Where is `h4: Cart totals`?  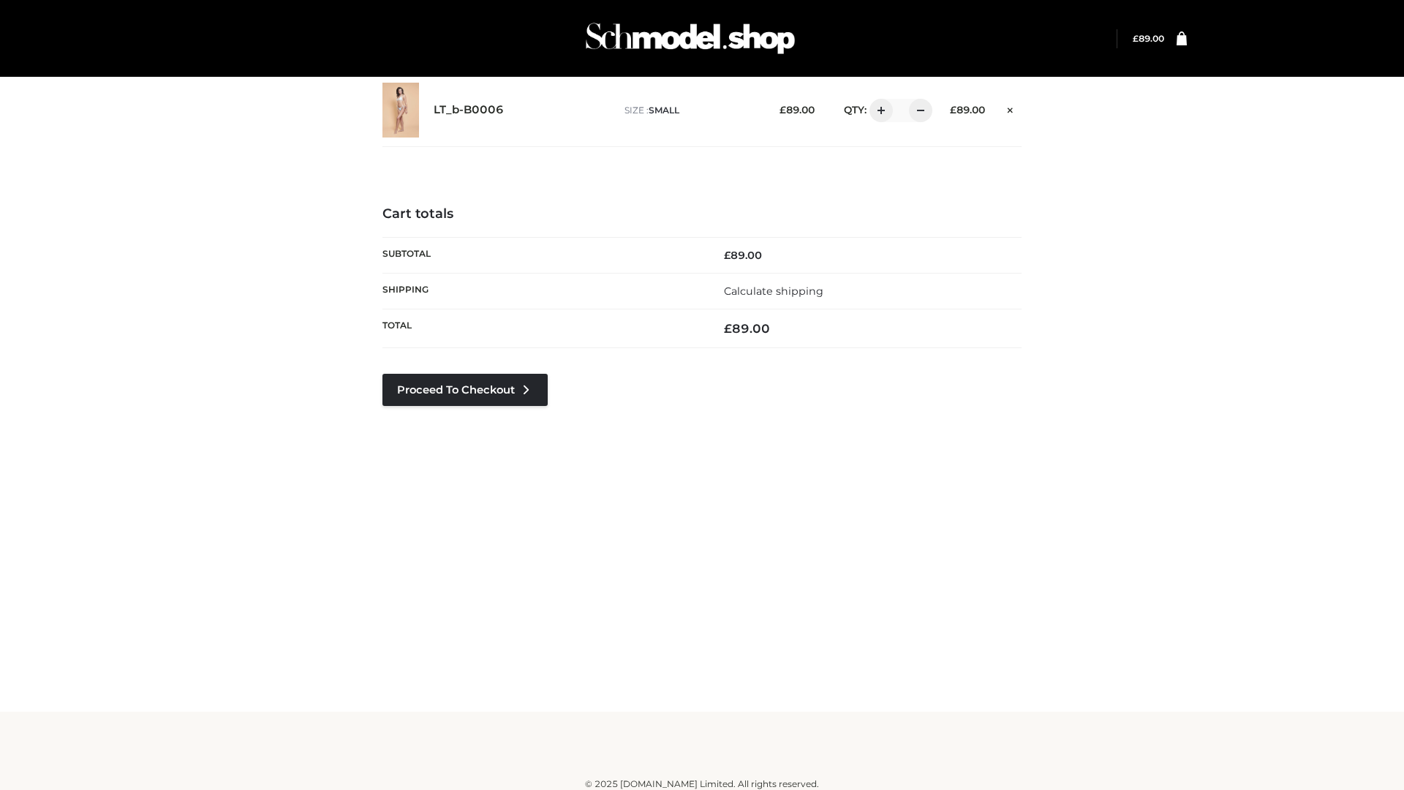
h4: Cart totals is located at coordinates (702, 214).